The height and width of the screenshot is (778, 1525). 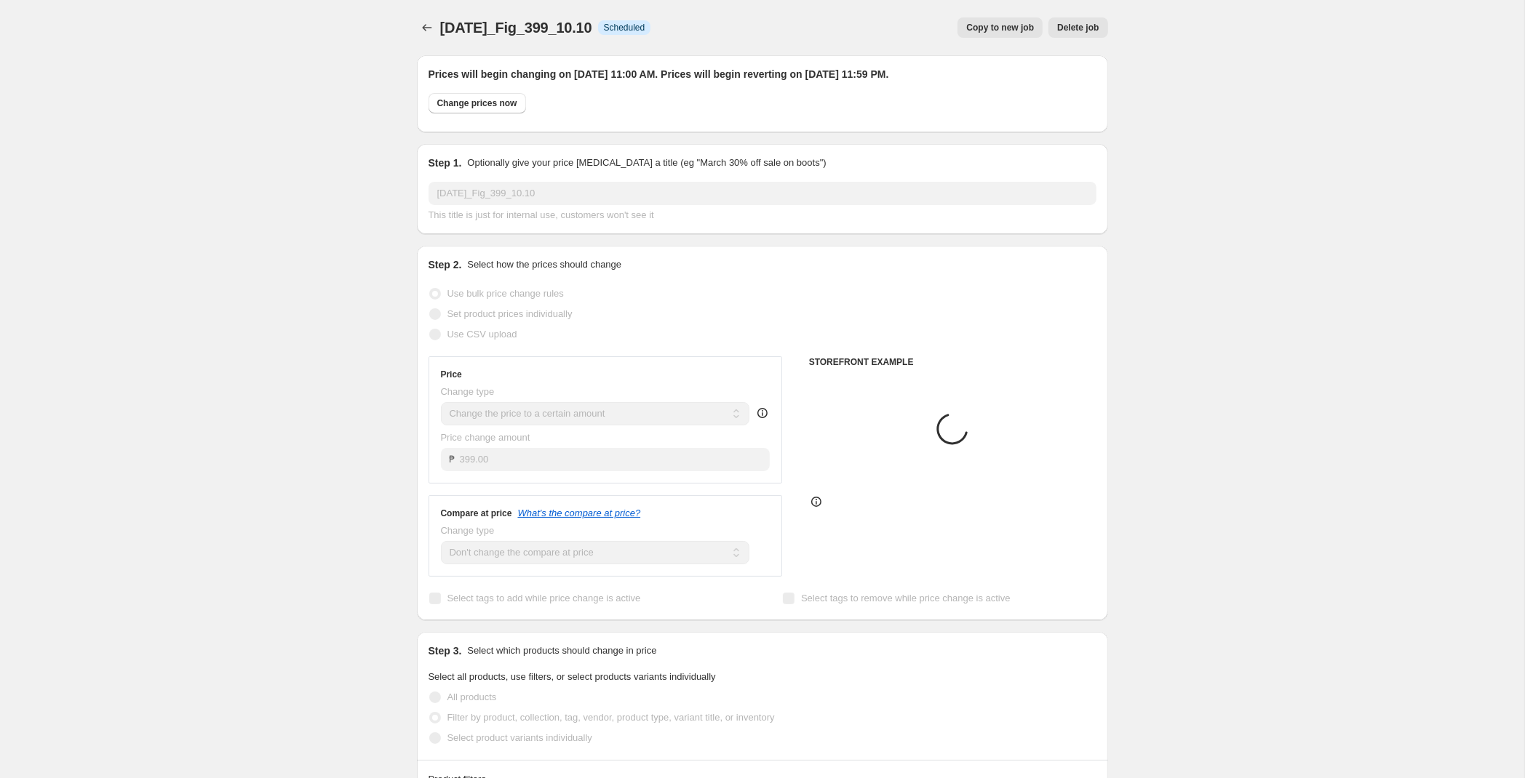 What do you see at coordinates (427, 28) in the screenshot?
I see `button: Price change jobs` at bounding box center [427, 28].